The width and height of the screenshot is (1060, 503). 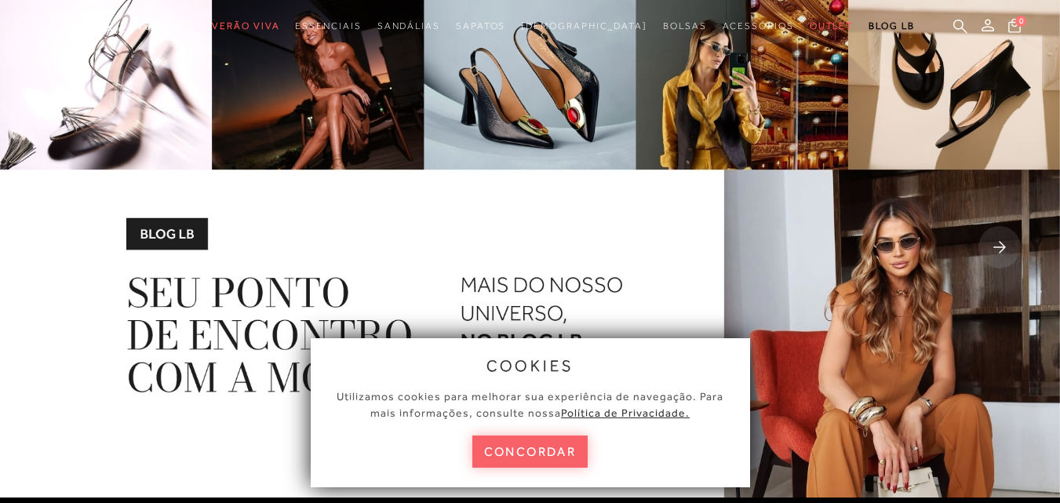 I want to click on span: Essenciais, so click(x=328, y=26).